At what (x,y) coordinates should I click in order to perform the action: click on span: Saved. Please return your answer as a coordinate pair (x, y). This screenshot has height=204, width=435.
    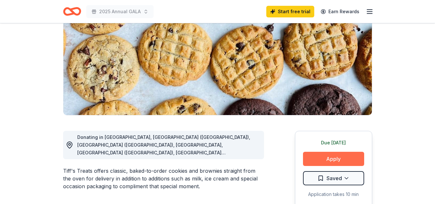
    Looking at the image, I should click on (334, 178).